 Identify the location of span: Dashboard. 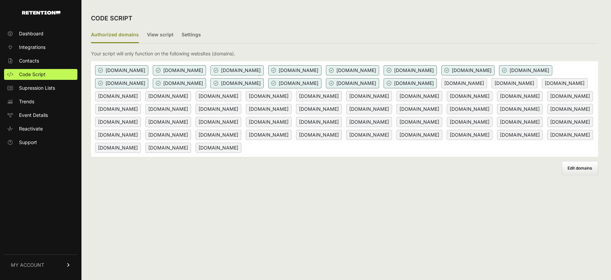
(31, 34).